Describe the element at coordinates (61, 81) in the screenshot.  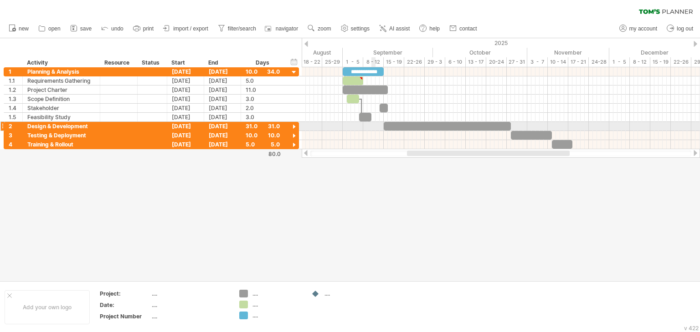
I see `div: Requirements Gathering` at that location.